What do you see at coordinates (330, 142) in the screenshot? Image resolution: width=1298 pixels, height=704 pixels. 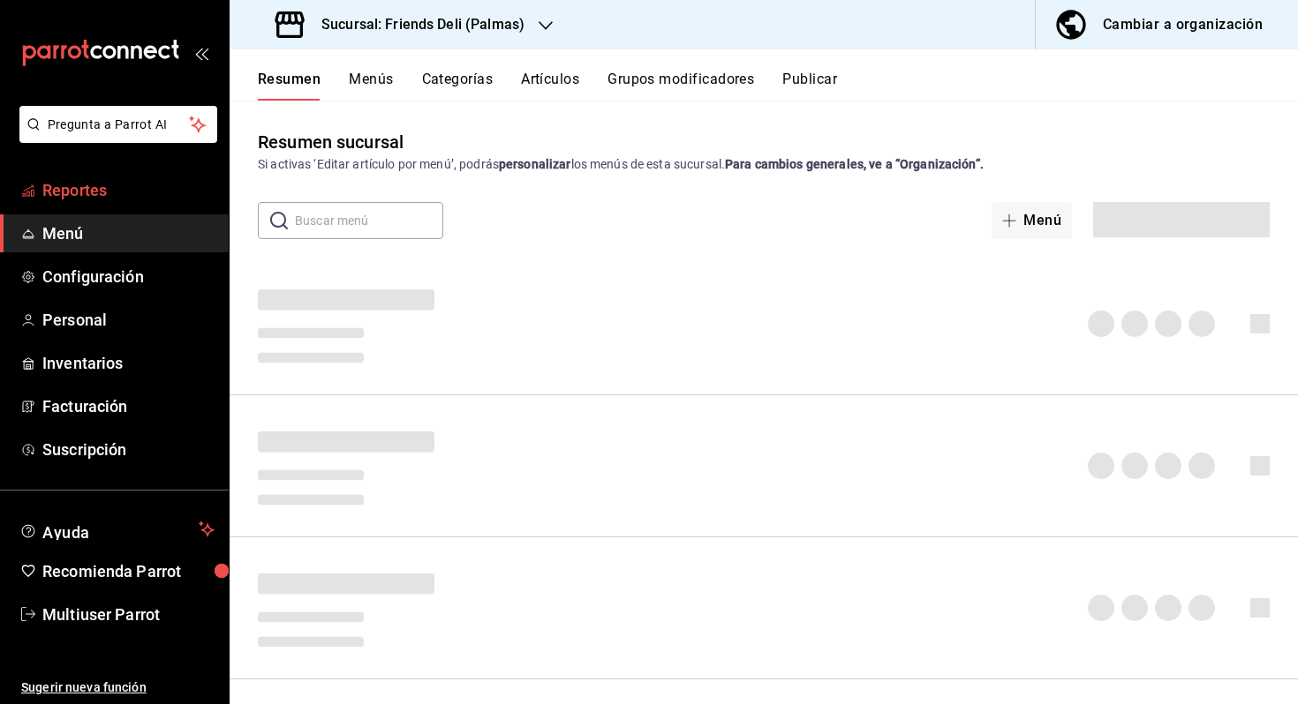 I see `div: Resumen sucursal` at bounding box center [330, 142].